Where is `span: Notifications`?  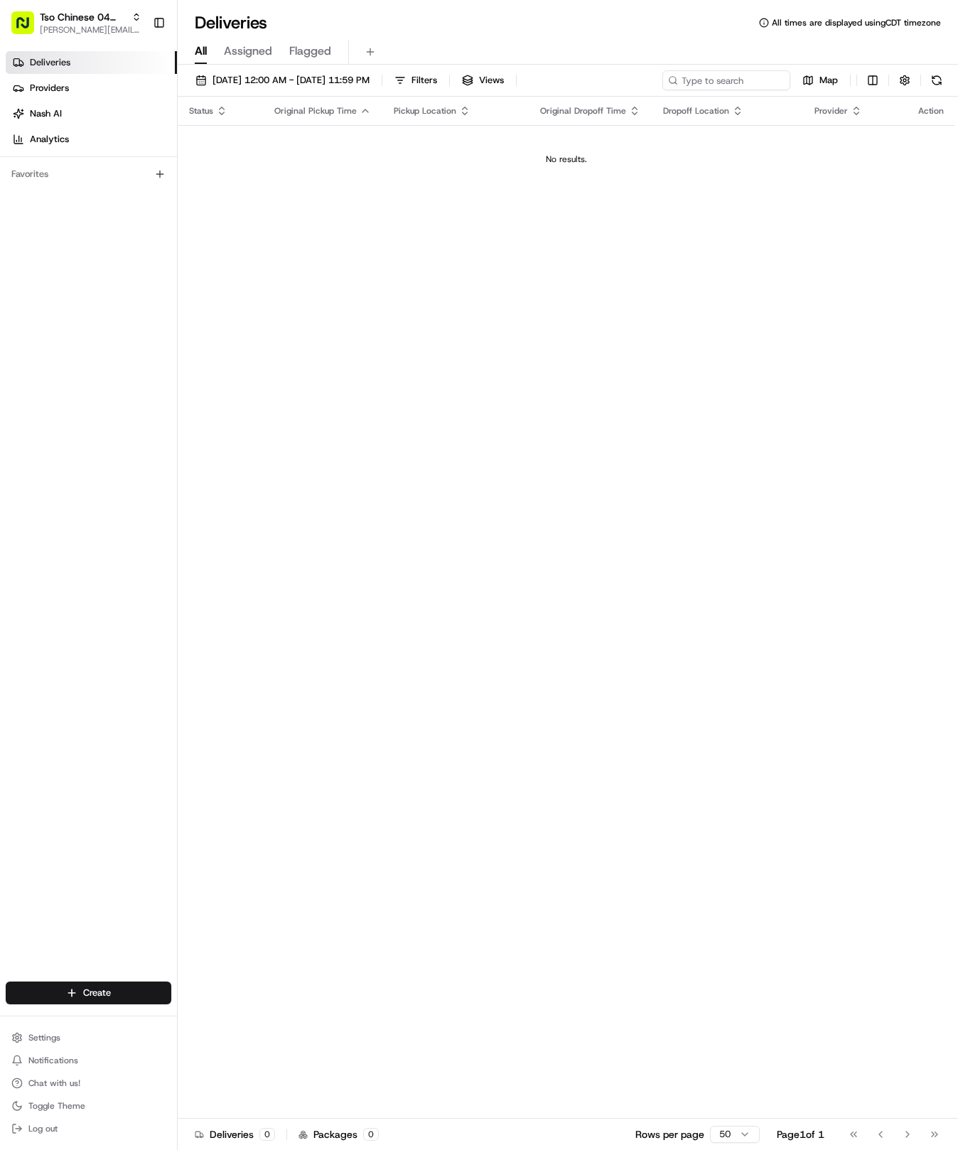 span: Notifications is located at coordinates (53, 1060).